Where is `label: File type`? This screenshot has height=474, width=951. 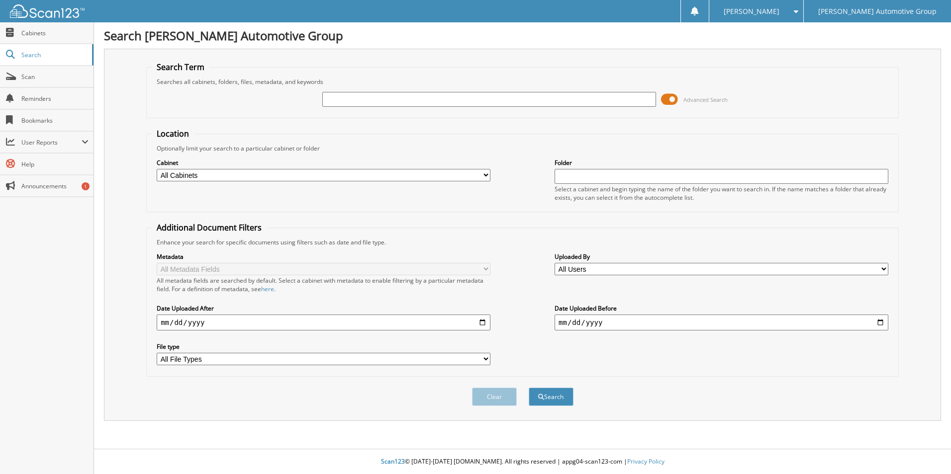 label: File type is located at coordinates (323, 347).